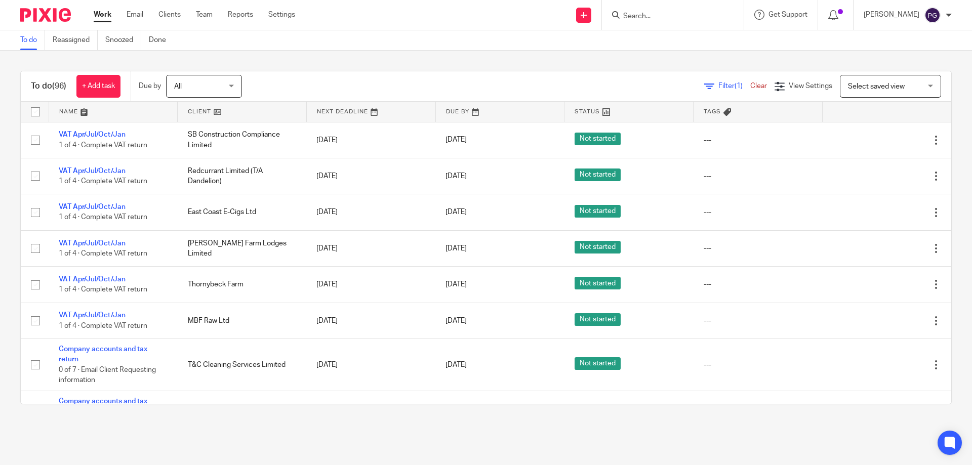  Describe the element at coordinates (242, 285) in the screenshot. I see `td: Thornybeck Farm` at that location.